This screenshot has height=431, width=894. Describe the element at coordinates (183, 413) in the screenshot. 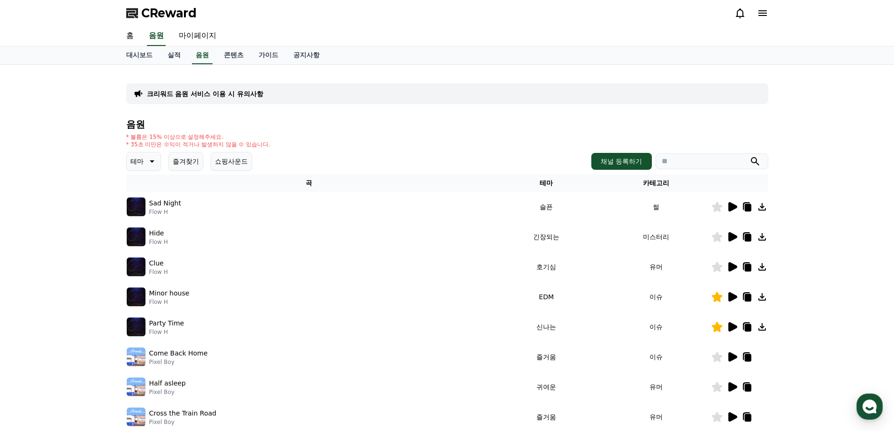

I see `p: Cross the Train Road` at that location.